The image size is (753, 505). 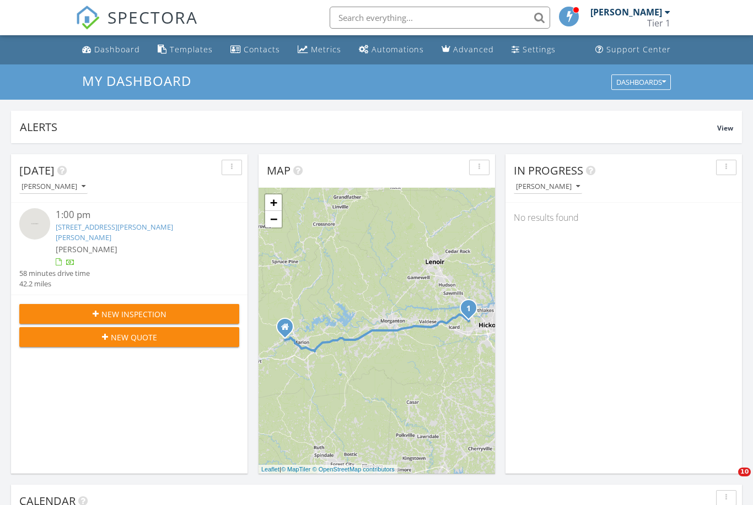 What do you see at coordinates (467, 50) in the screenshot?
I see `a: Advanced` at bounding box center [467, 50].